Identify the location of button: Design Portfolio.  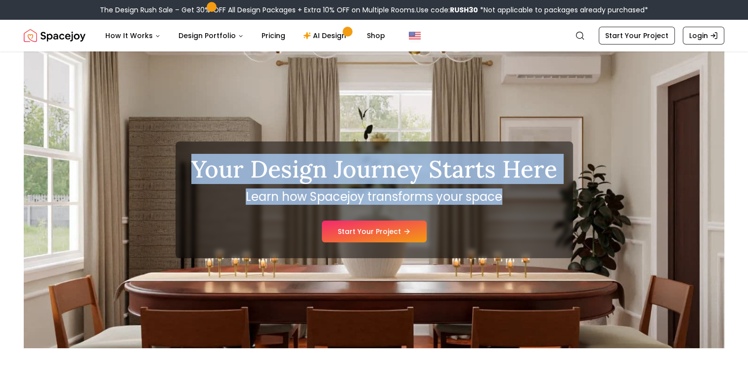
(211, 36).